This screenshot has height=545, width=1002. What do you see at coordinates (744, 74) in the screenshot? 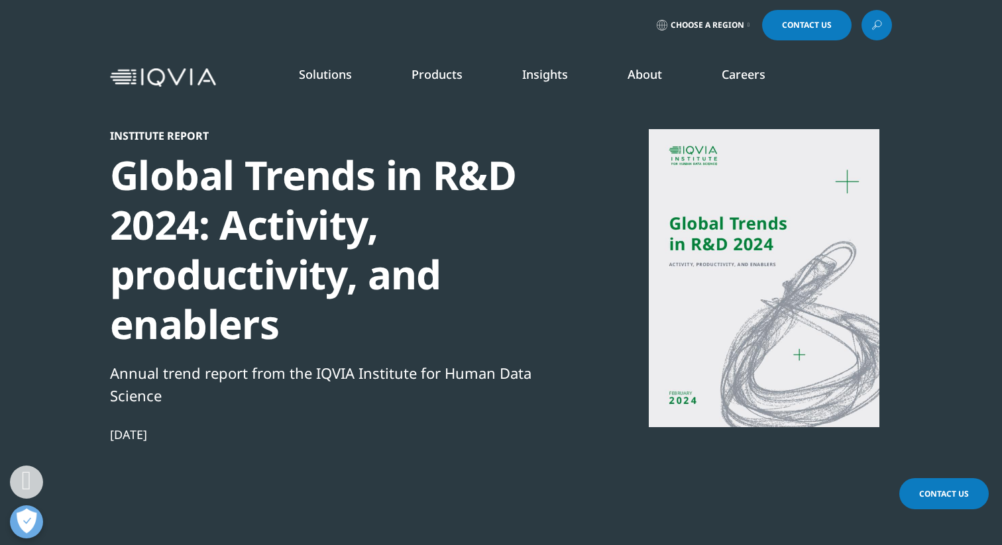
I see `a: Careers` at bounding box center [744, 74].